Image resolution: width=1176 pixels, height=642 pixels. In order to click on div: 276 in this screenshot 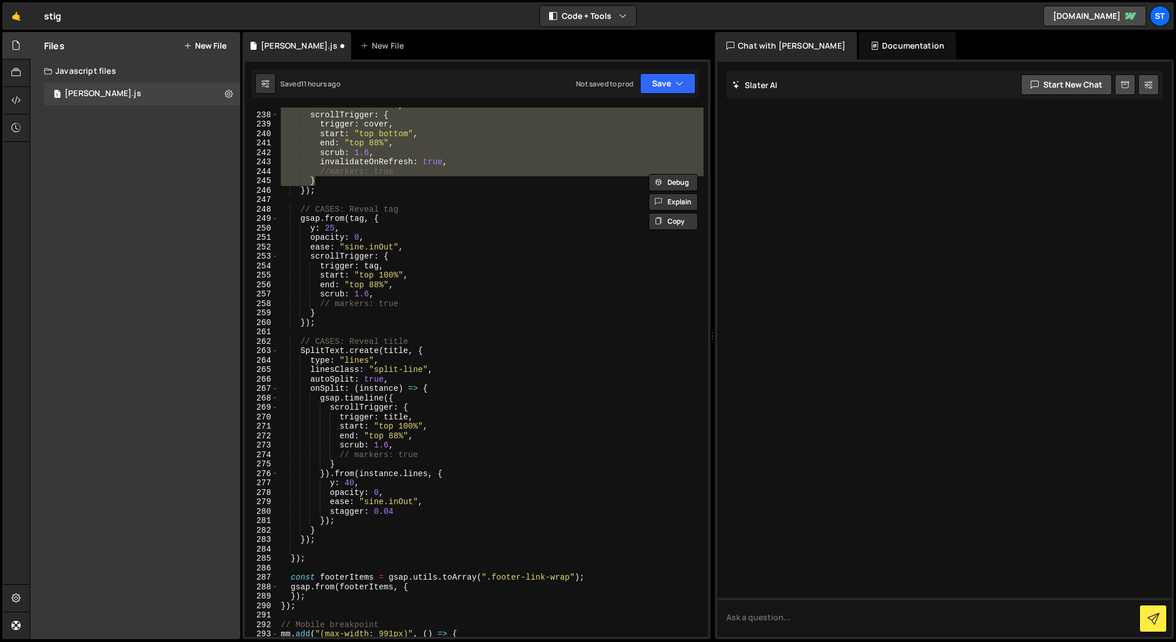, I will do `click(261, 474)`.